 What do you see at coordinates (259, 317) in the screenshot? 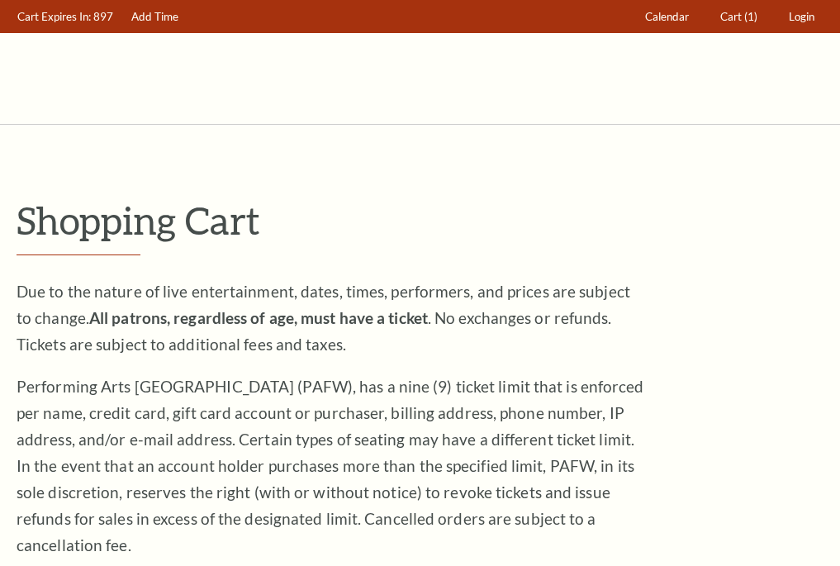
I see `strong: All patrons, regardless of age, must have a ticket` at bounding box center [259, 317].